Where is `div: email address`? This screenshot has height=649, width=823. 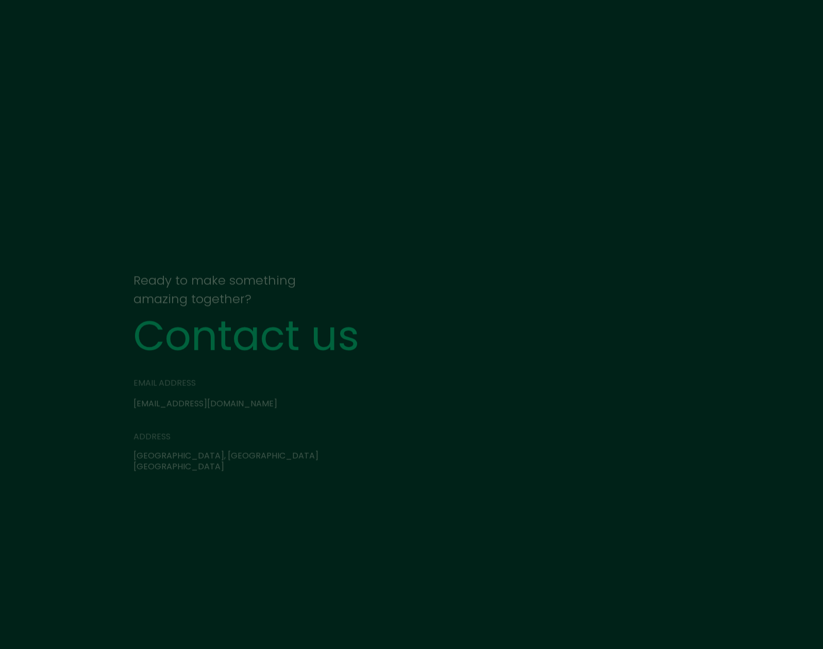
div: email address is located at coordinates (205, 383).